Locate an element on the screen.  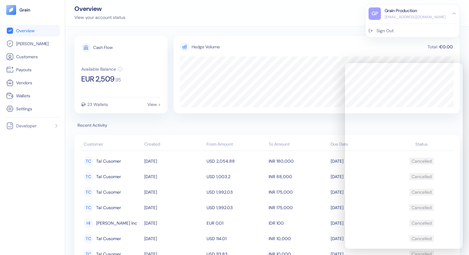
span: Developer is located at coordinates (26, 126).